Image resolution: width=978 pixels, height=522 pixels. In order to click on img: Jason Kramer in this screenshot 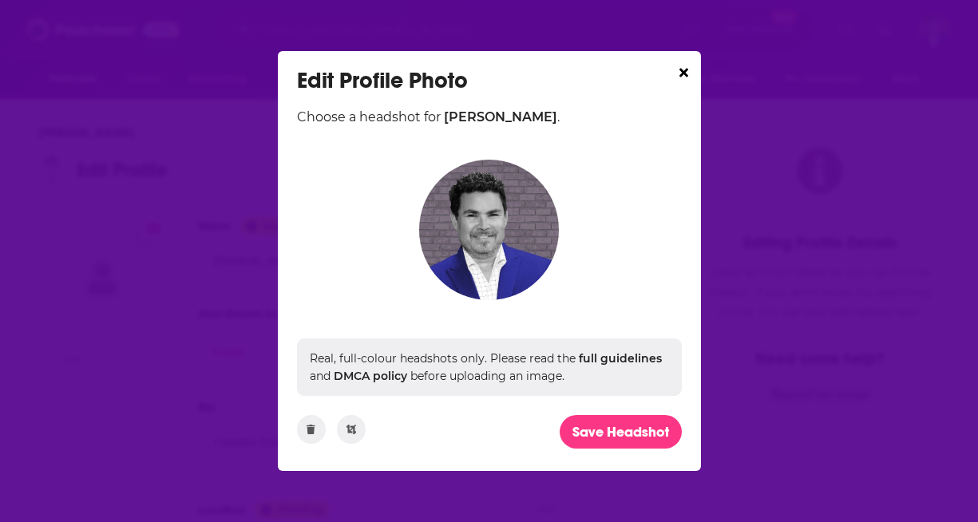, I will do `click(489, 230)`.